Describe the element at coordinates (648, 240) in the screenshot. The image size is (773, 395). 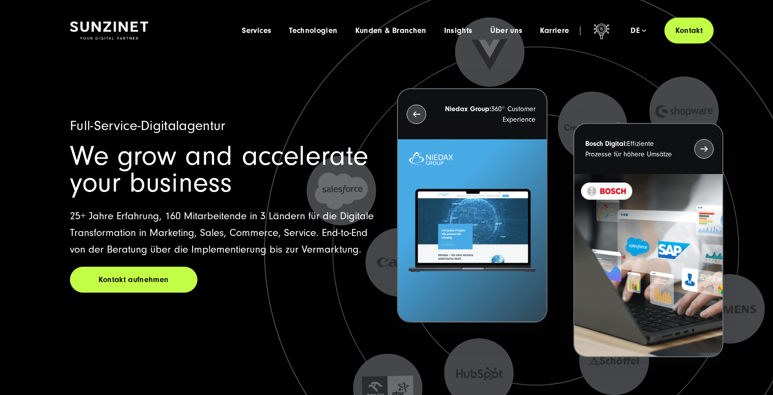
I see `button: Bosch Digital:Effiziente Prozesse für höhere Umsätze BOSCH - Kundeprojekt - Digital Transformatio...` at that location.